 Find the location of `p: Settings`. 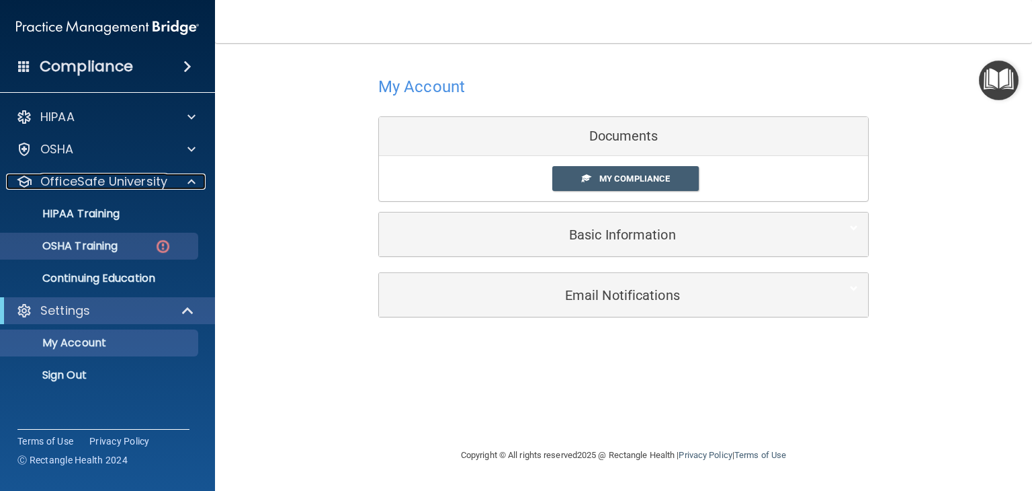

p: Settings is located at coordinates (65, 310).